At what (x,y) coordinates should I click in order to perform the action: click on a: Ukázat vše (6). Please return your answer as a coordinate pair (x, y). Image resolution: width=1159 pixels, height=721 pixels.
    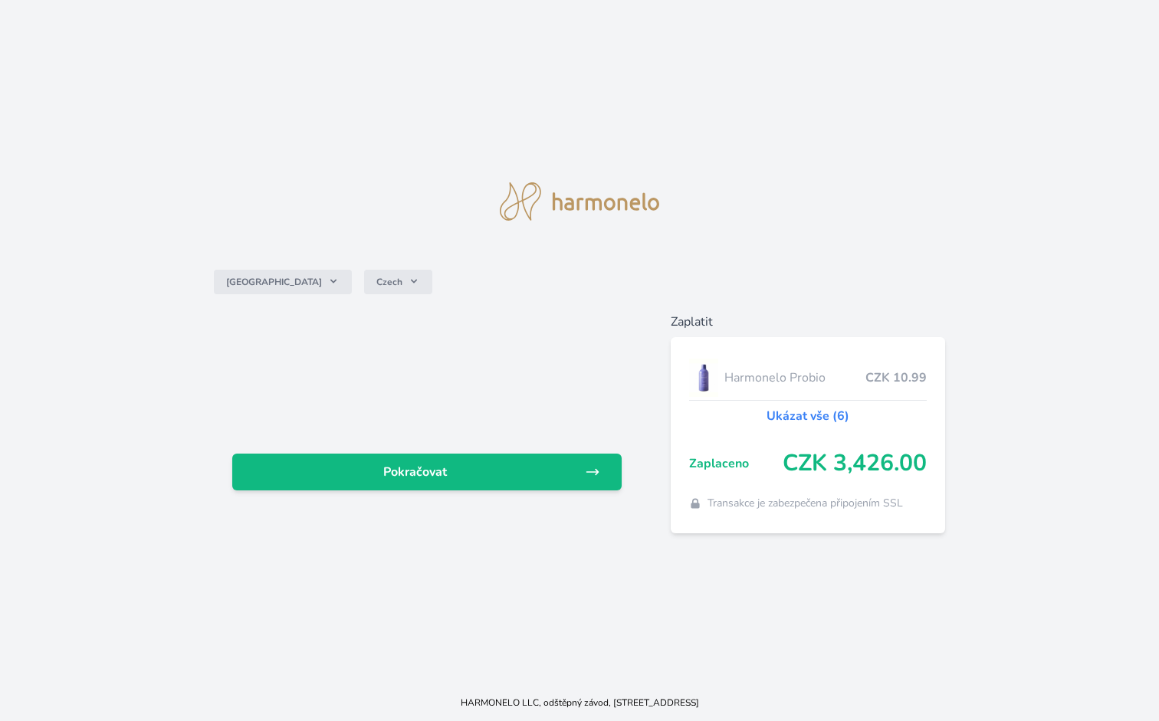
    Looking at the image, I should click on (808, 416).